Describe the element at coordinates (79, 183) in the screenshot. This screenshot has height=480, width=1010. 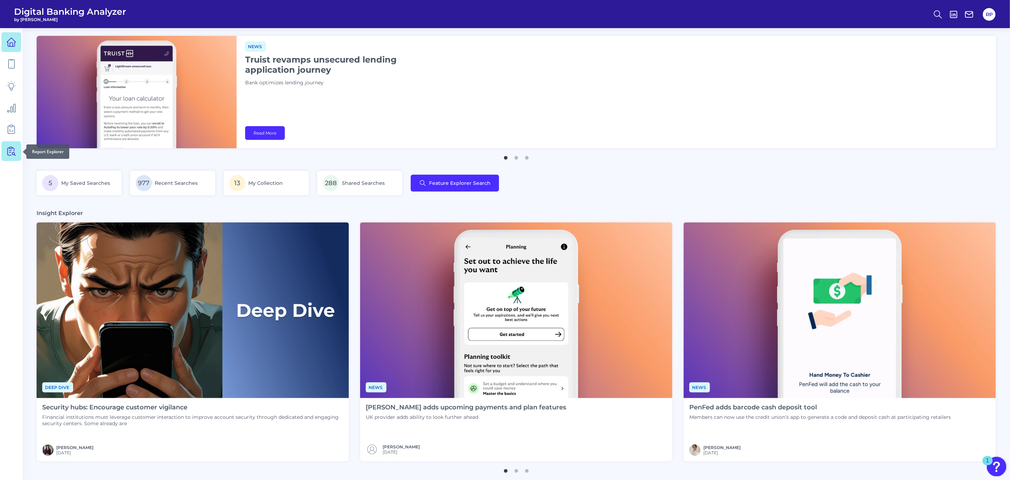
I see `a: 5My Saved Searches` at that location.